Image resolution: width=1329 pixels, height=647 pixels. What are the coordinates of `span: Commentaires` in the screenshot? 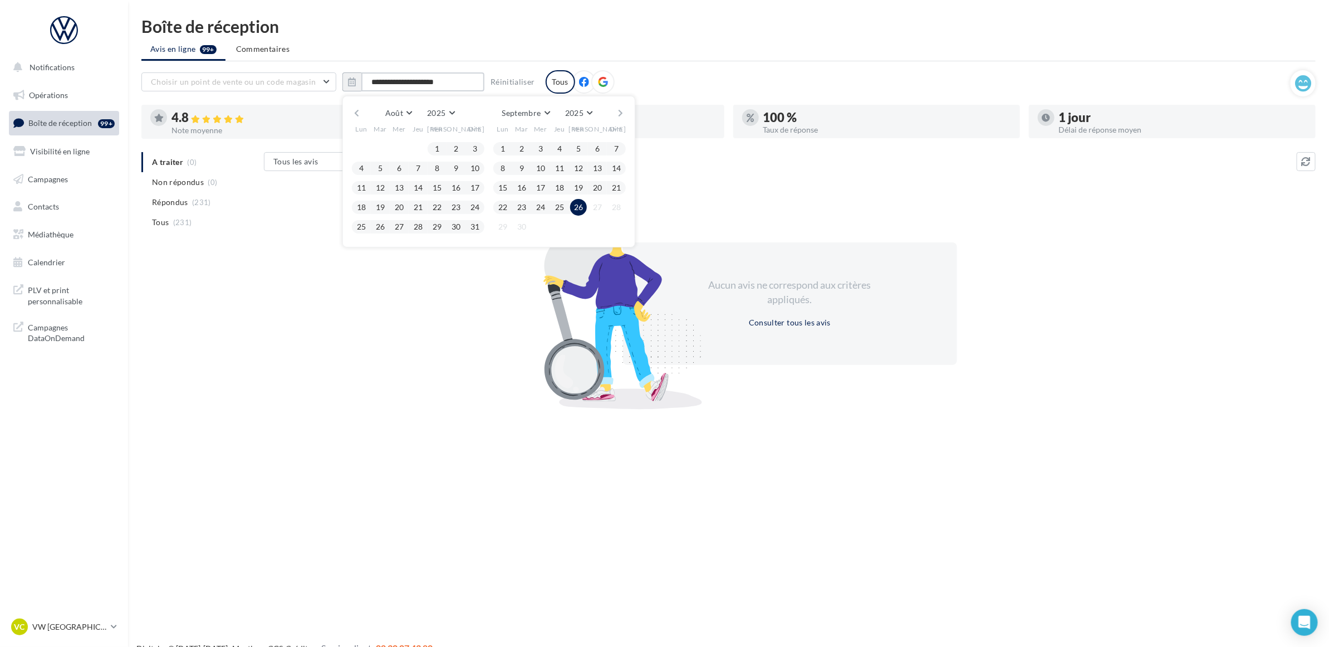 It's located at (263, 49).